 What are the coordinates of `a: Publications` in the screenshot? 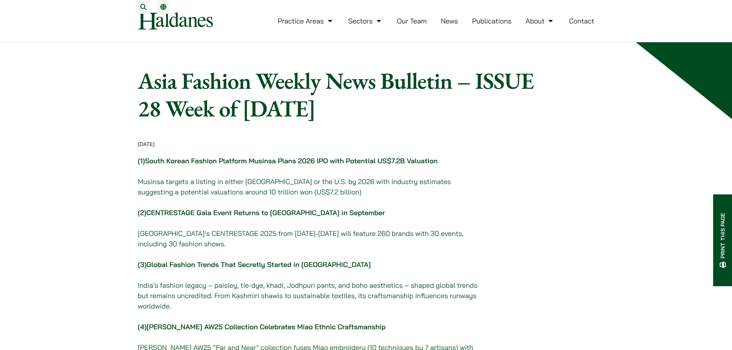 It's located at (492, 21).